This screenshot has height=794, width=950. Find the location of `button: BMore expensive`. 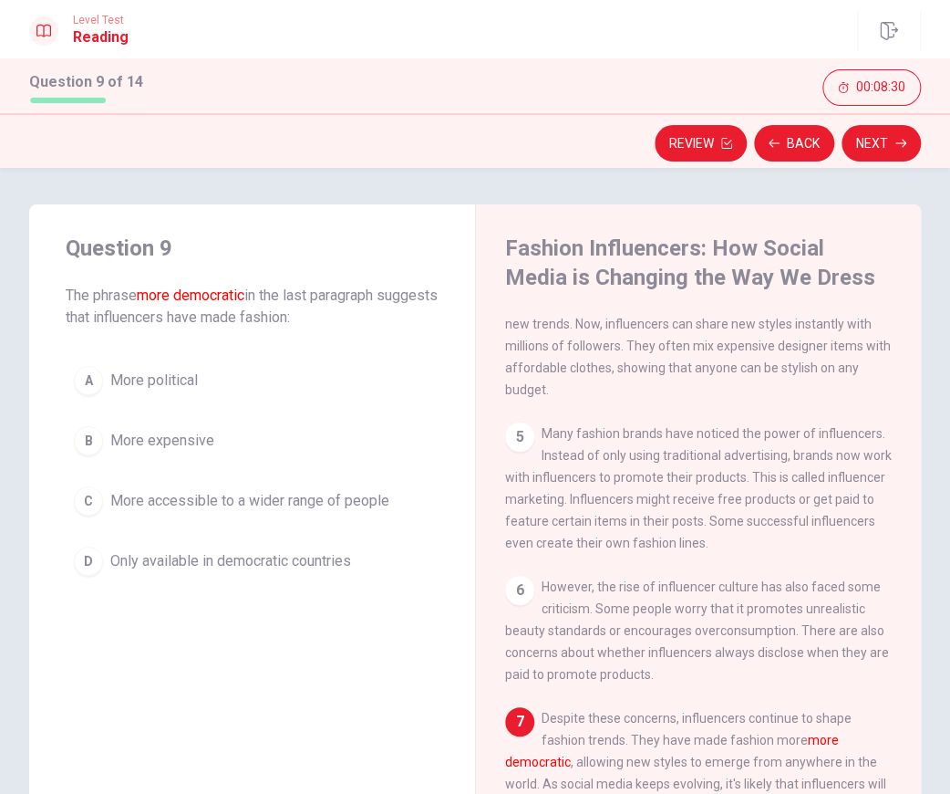

button: BMore expensive is located at coordinates (252, 441).